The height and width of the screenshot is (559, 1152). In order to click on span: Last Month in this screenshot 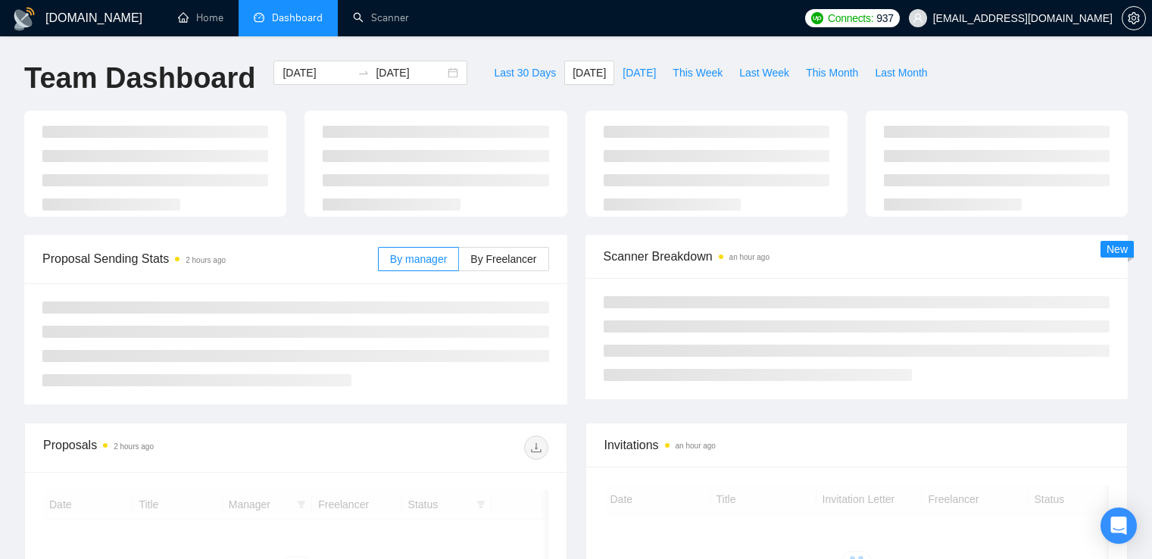, I will do `click(901, 73)`.